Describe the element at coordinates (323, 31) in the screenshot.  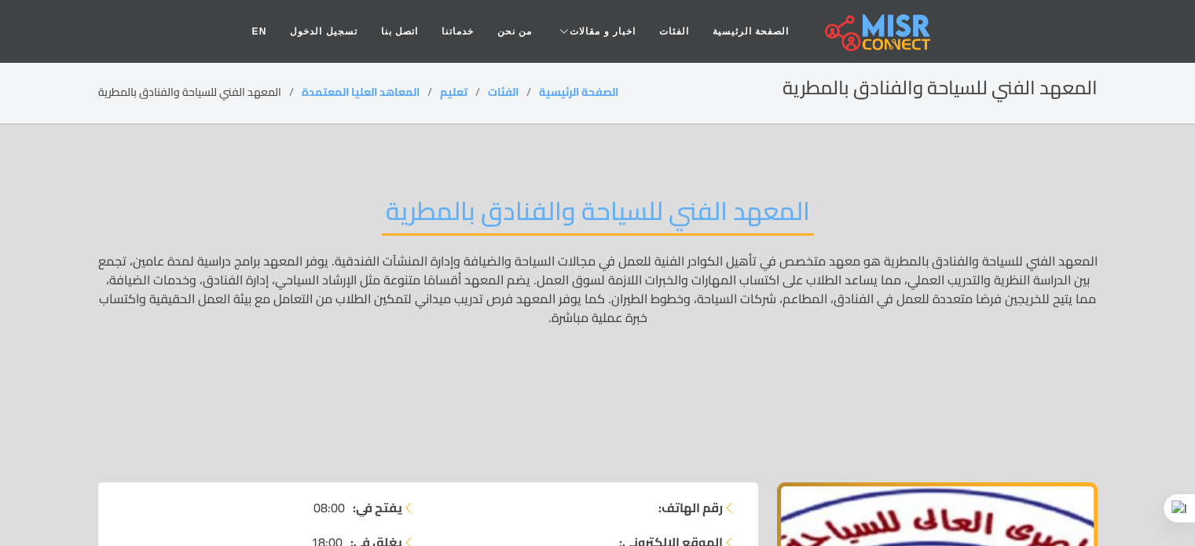
I see `a: تسجيل الدخول` at that location.